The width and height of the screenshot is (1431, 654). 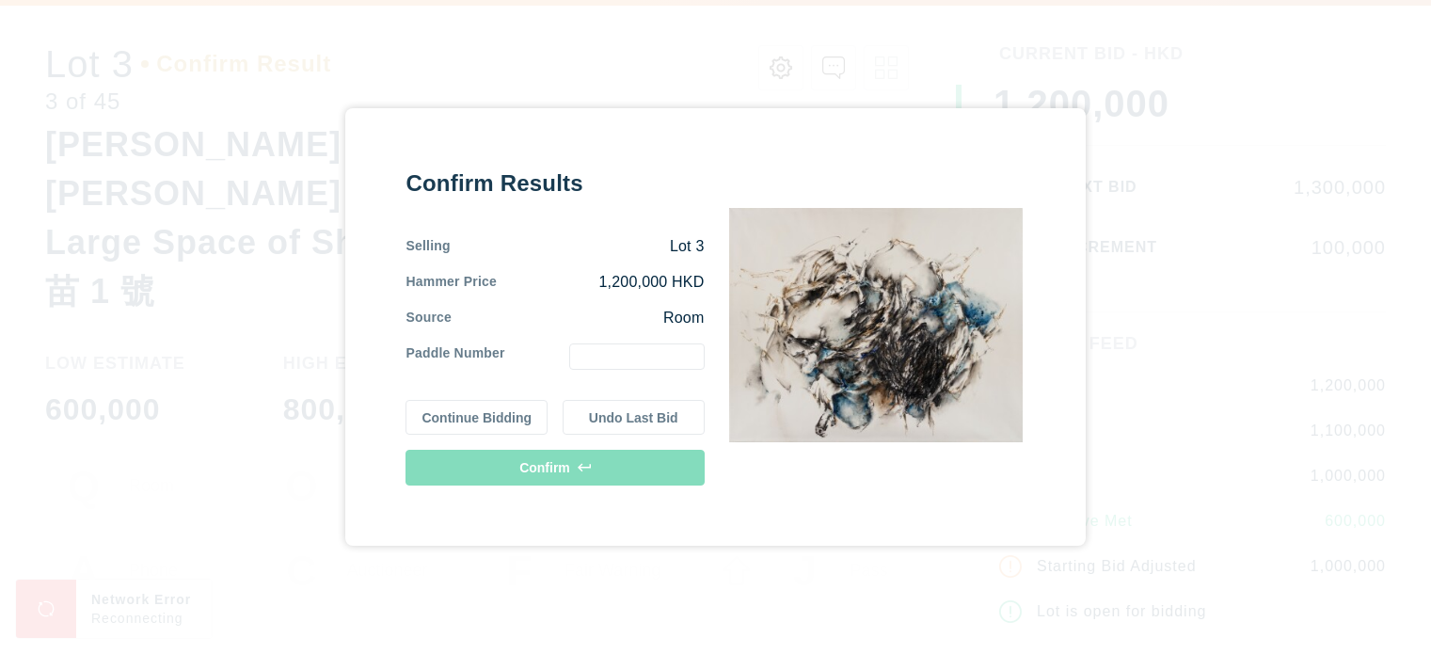 What do you see at coordinates (554, 468) in the screenshot?
I see `button: Confirm` at bounding box center [554, 468].